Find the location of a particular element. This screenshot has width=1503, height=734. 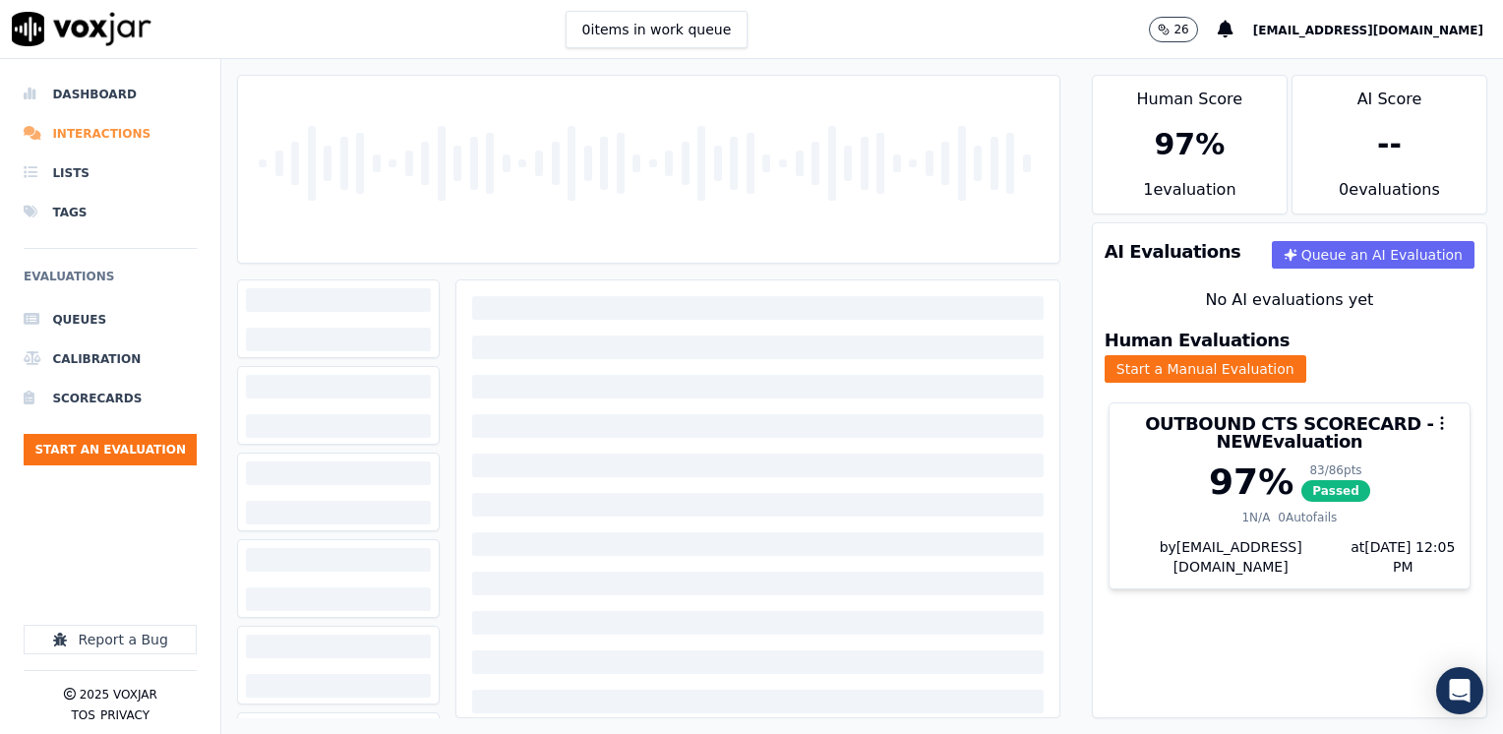

li: Dashboard is located at coordinates (110, 94).